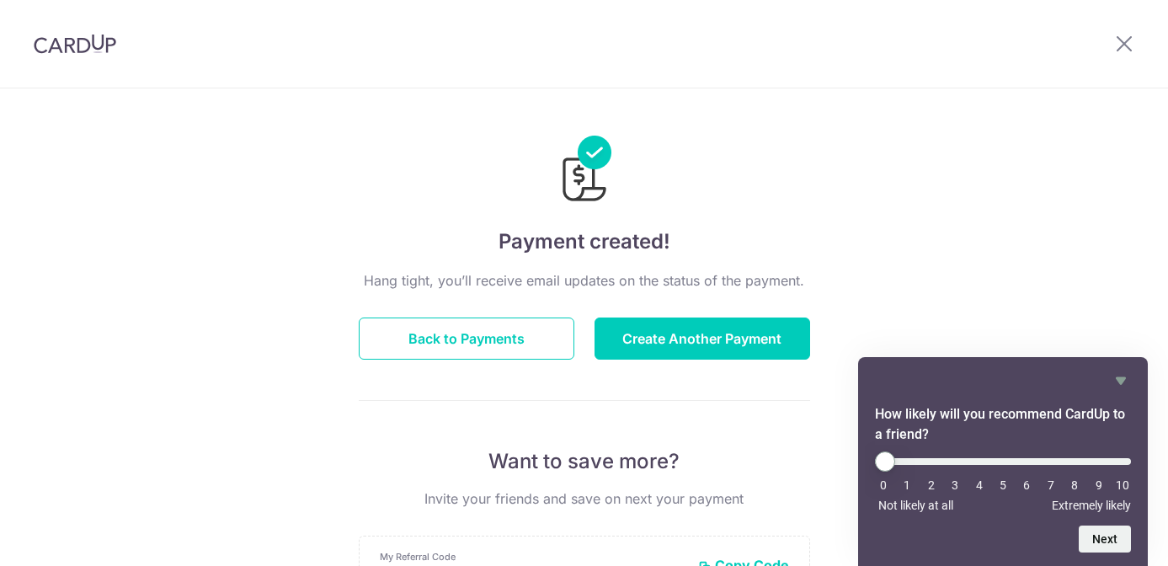  I want to click on p: Want to save more?, so click(584, 461).